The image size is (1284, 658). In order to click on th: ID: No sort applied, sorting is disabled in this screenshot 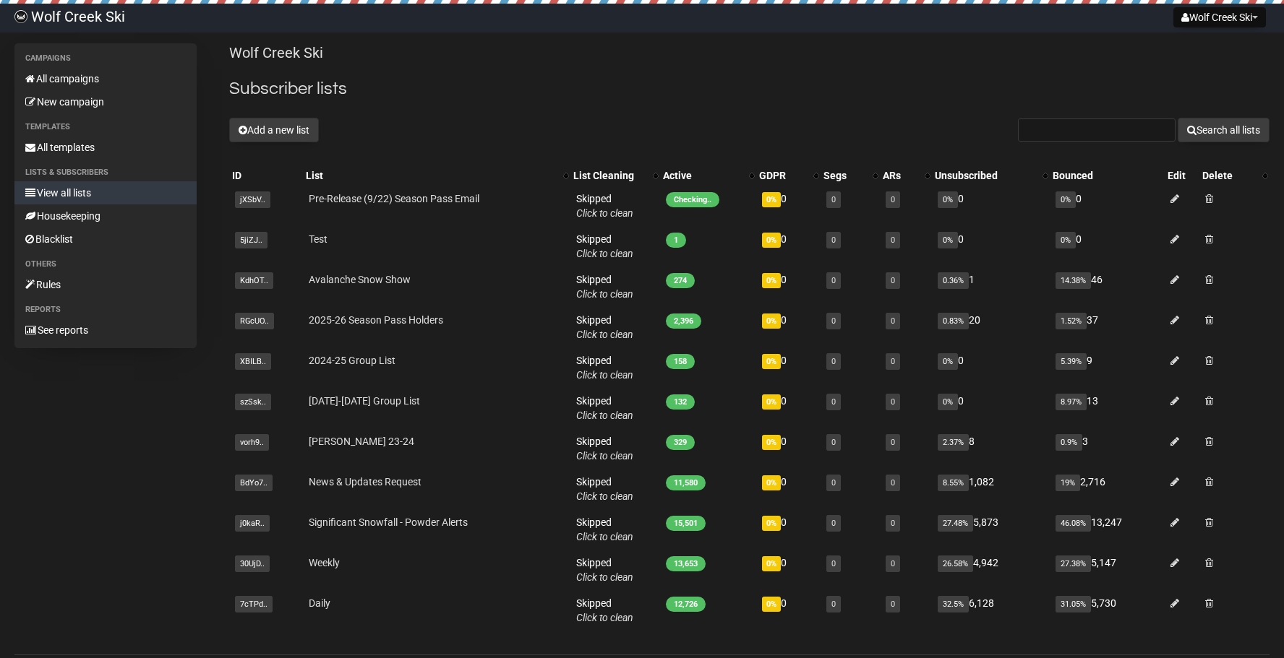, I will do `click(266, 176)`.